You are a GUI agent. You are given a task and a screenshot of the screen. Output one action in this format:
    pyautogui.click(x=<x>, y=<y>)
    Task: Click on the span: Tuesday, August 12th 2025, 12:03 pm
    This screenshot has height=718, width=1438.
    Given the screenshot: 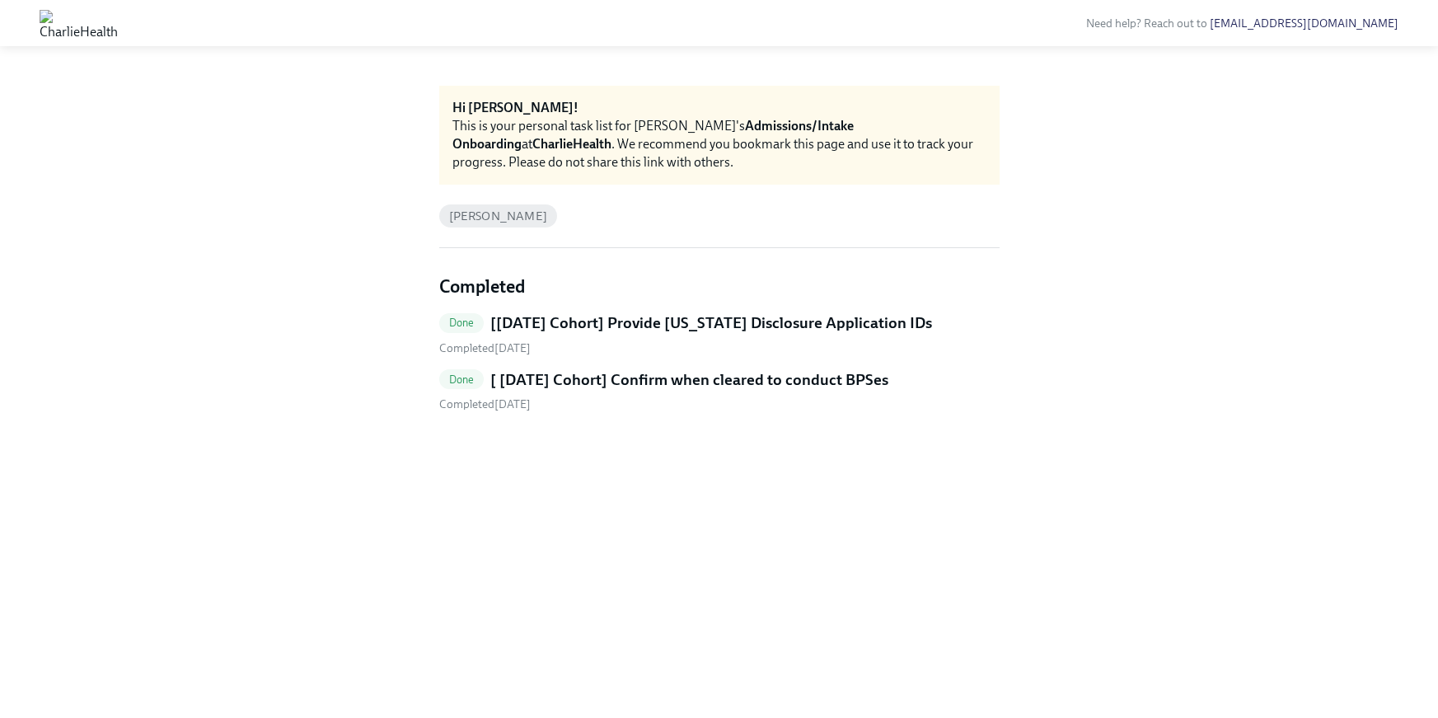 What is the action you would take?
    pyautogui.click(x=485, y=348)
    